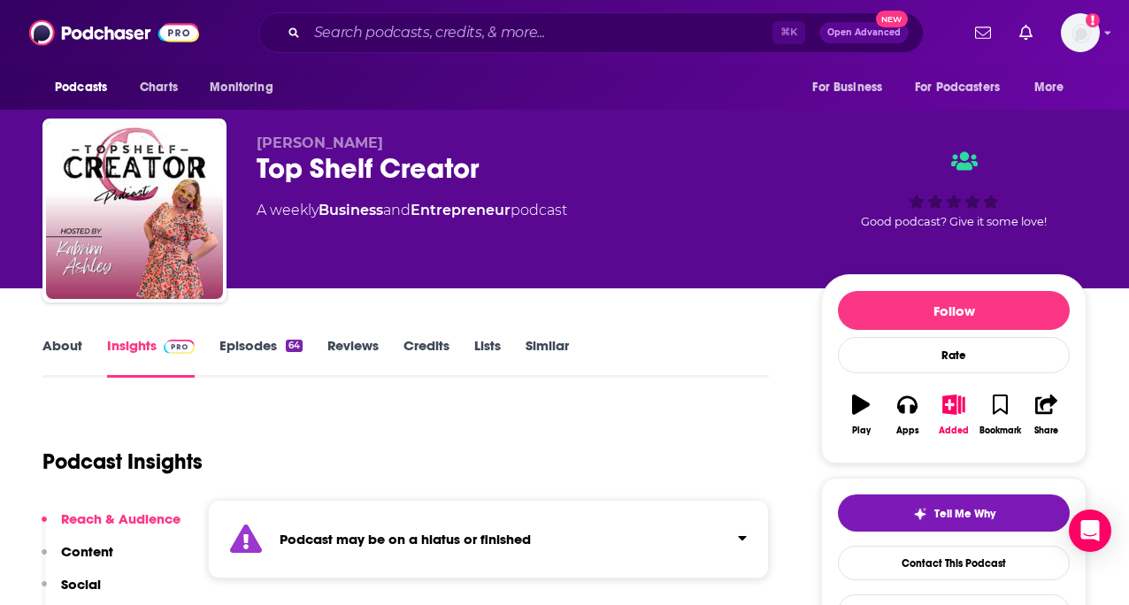  What do you see at coordinates (488, 539) in the screenshot?
I see `section: Click to expand status details` at bounding box center [488, 539].